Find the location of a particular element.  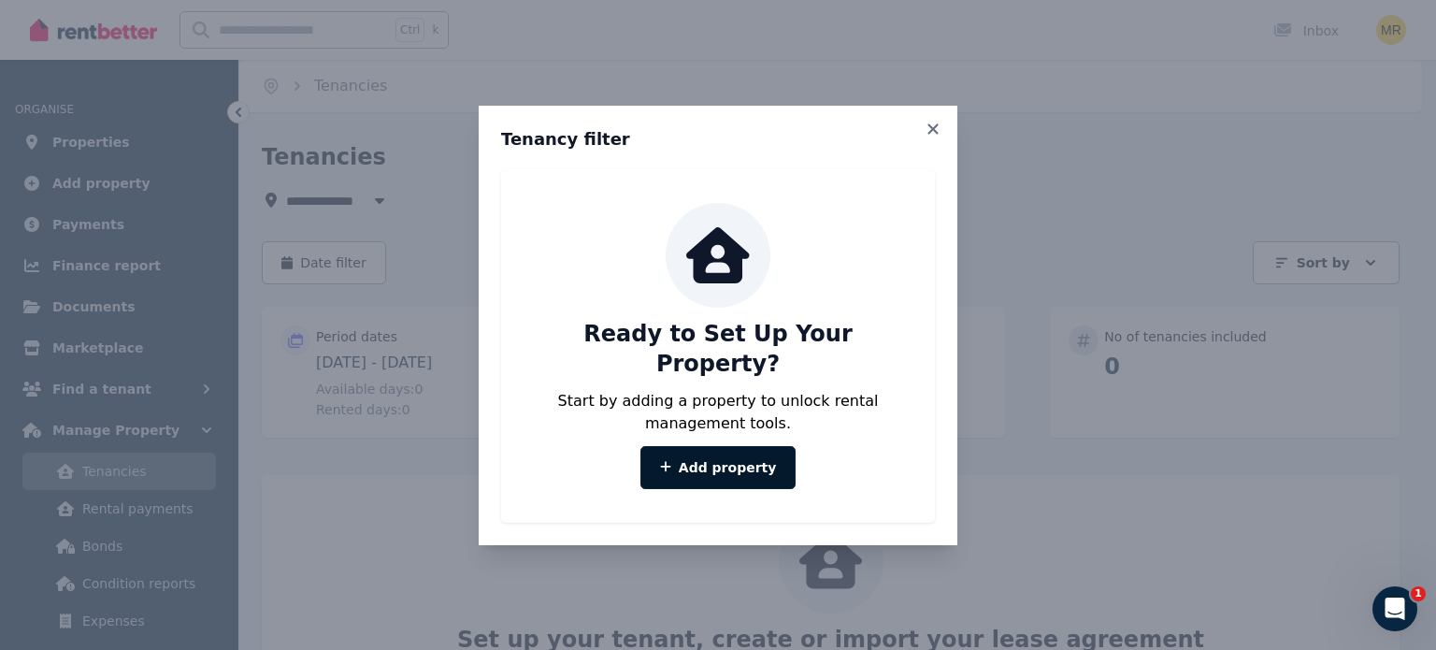

a: Add property is located at coordinates (718, 468).